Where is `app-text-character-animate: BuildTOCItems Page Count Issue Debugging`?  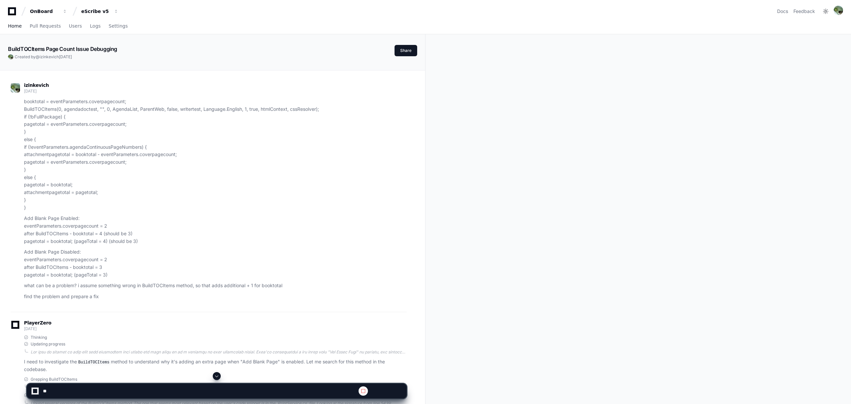 app-text-character-animate: BuildTOCItems Page Count Issue Debugging is located at coordinates (63, 49).